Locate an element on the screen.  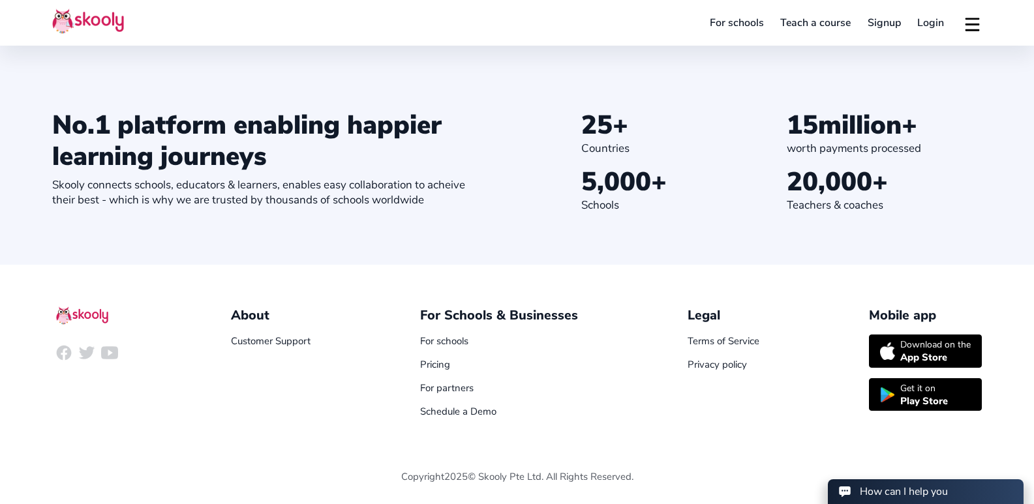
a: logo twitter is located at coordinates (86, 355).